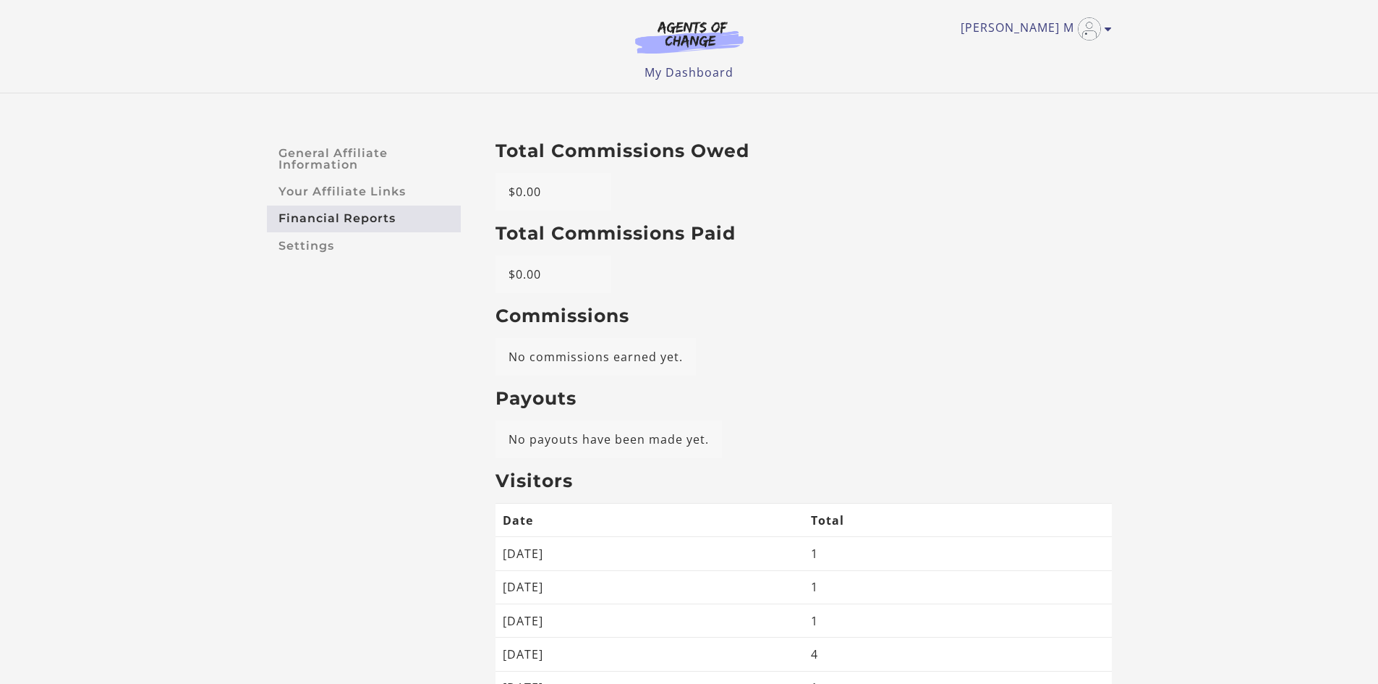 This screenshot has height=684, width=1378. I want to click on a: Toggle menu, so click(1032, 29).